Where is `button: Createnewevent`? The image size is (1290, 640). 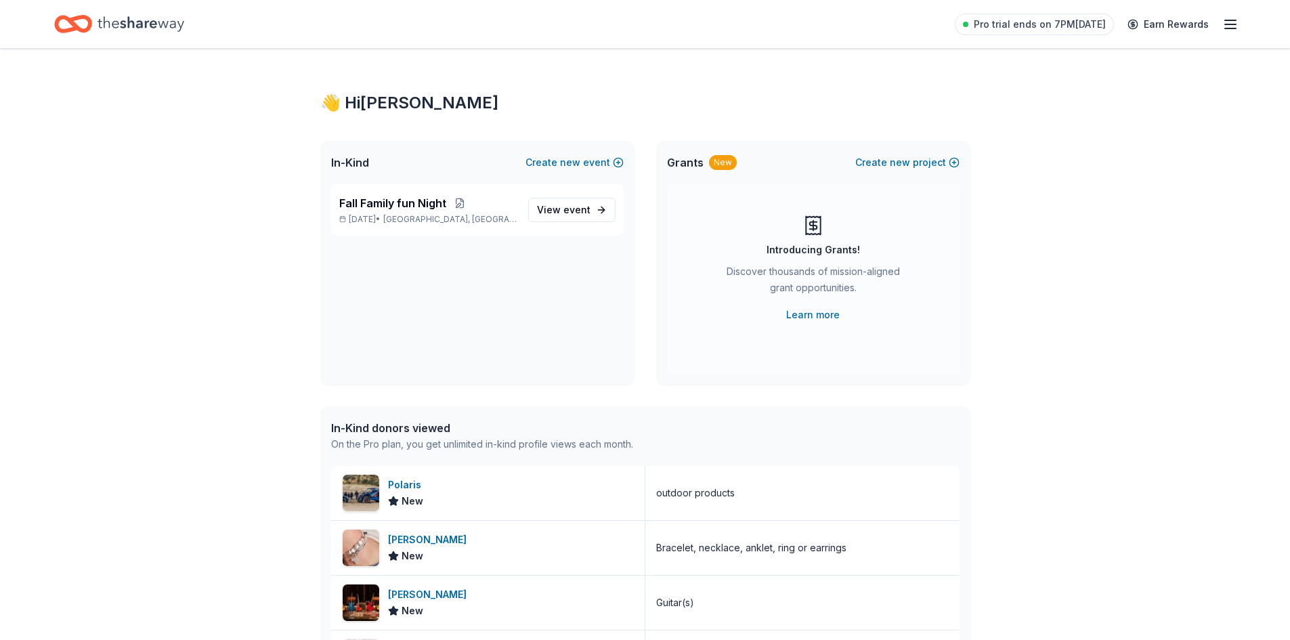
button: Createnewevent is located at coordinates (574, 163).